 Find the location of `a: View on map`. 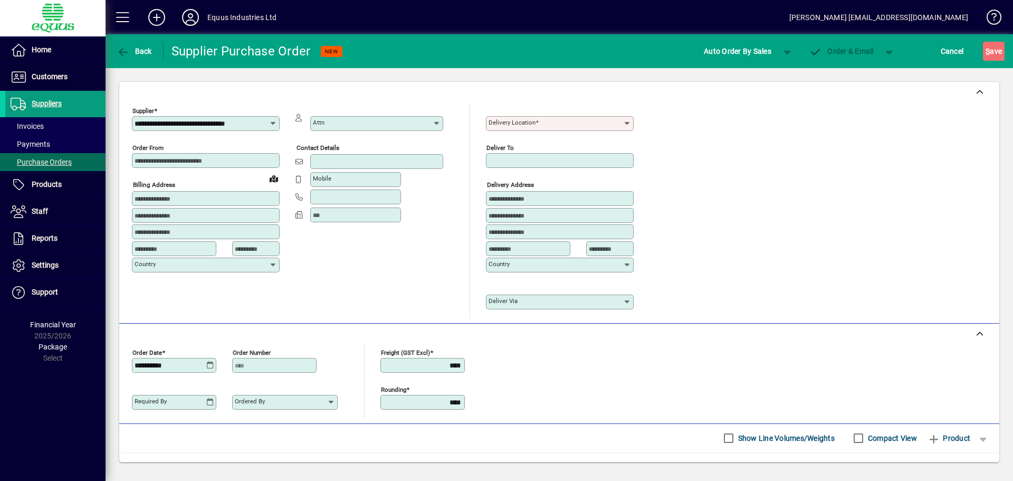

a: View on map is located at coordinates (274, 178).